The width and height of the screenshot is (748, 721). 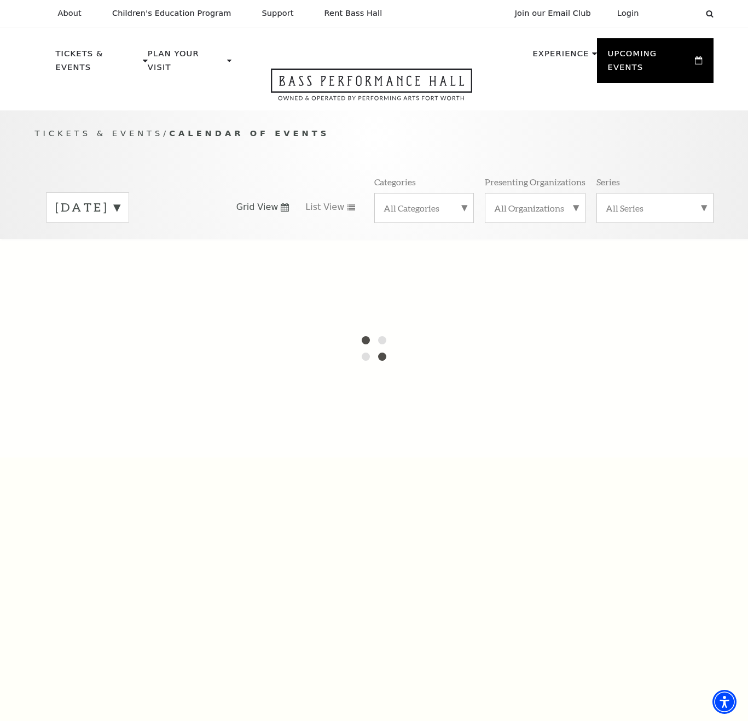 What do you see at coordinates (353, 13) in the screenshot?
I see `p: Rent Bass Hall` at bounding box center [353, 13].